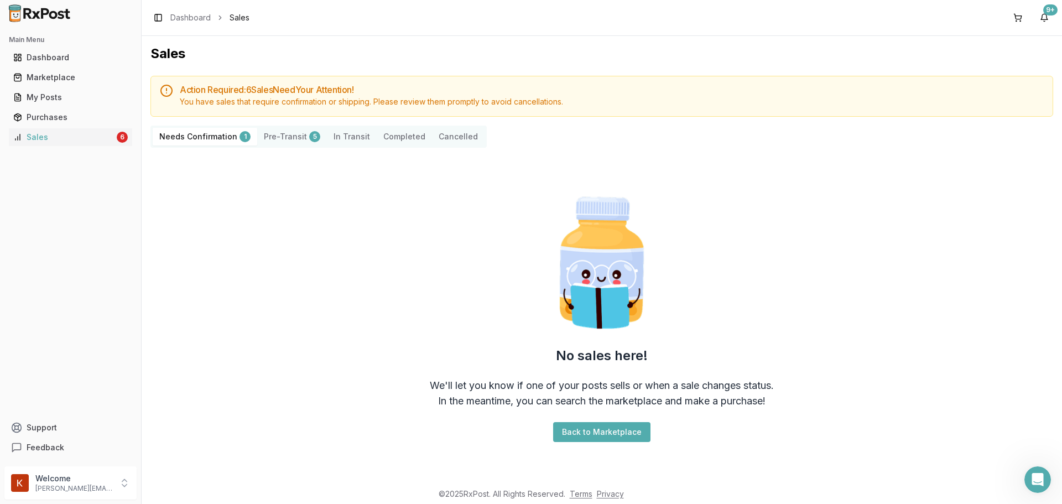 This screenshot has height=504, width=1062. I want to click on span: Help, so click(184, 377).